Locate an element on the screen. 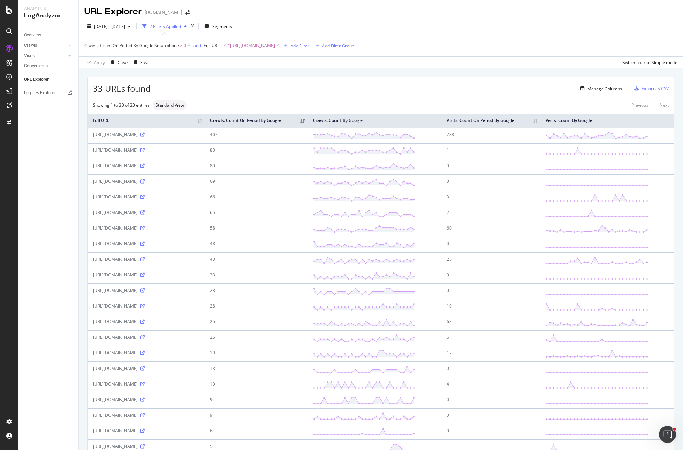 This screenshot has height=450, width=683. a: Visits is located at coordinates (45, 56).